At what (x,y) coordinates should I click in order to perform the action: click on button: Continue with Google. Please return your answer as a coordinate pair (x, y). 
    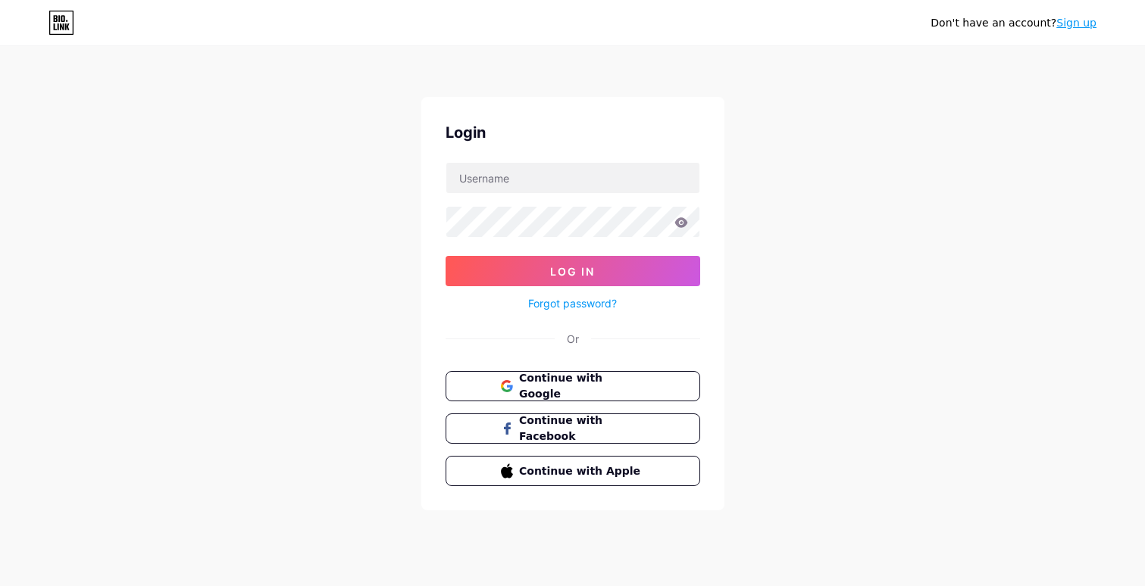
    Looking at the image, I should click on (573, 386).